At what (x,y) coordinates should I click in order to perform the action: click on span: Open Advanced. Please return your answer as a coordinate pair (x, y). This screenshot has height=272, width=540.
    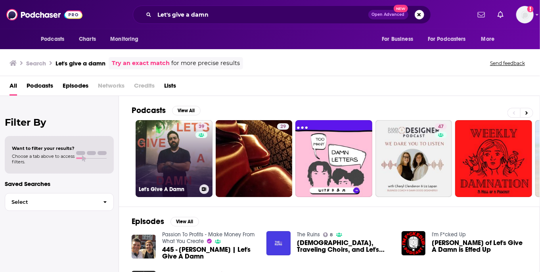
    Looking at the image, I should click on (388, 15).